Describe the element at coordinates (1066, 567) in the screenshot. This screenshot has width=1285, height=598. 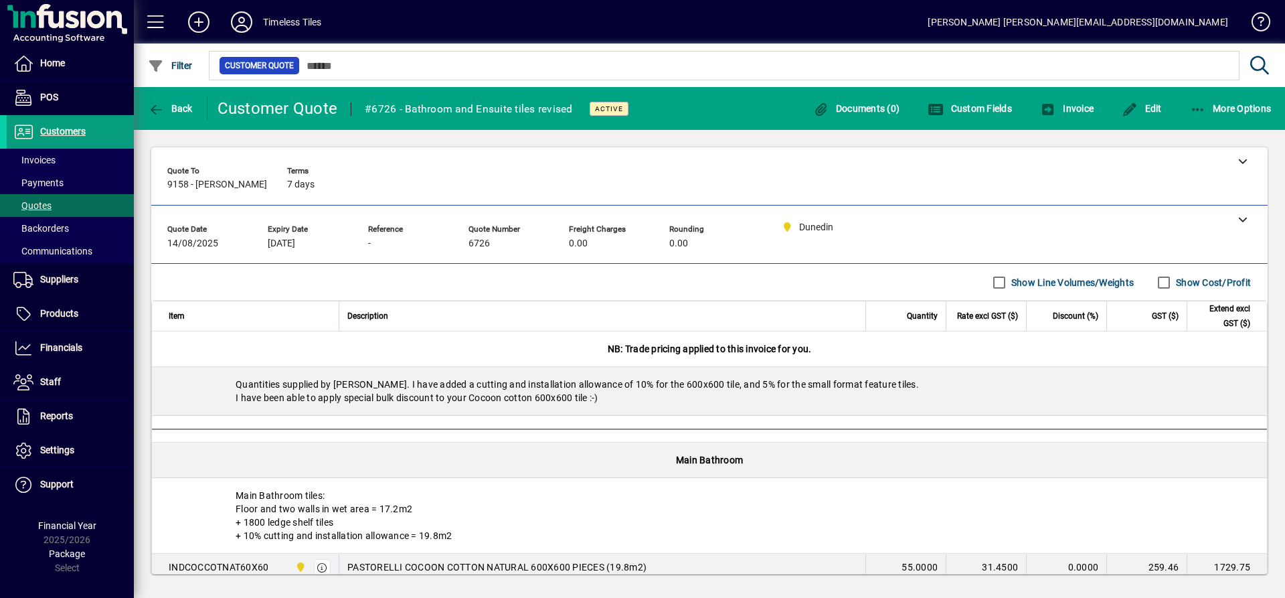
I see `td: 0.0000` at that location.